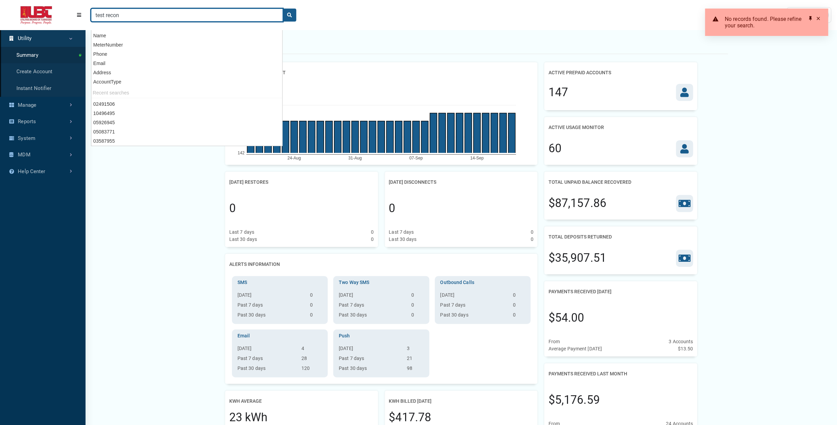 The height and width of the screenshot is (425, 837). What do you see at coordinates (187, 45) in the screenshot?
I see `div: MeterNumber` at bounding box center [187, 45].